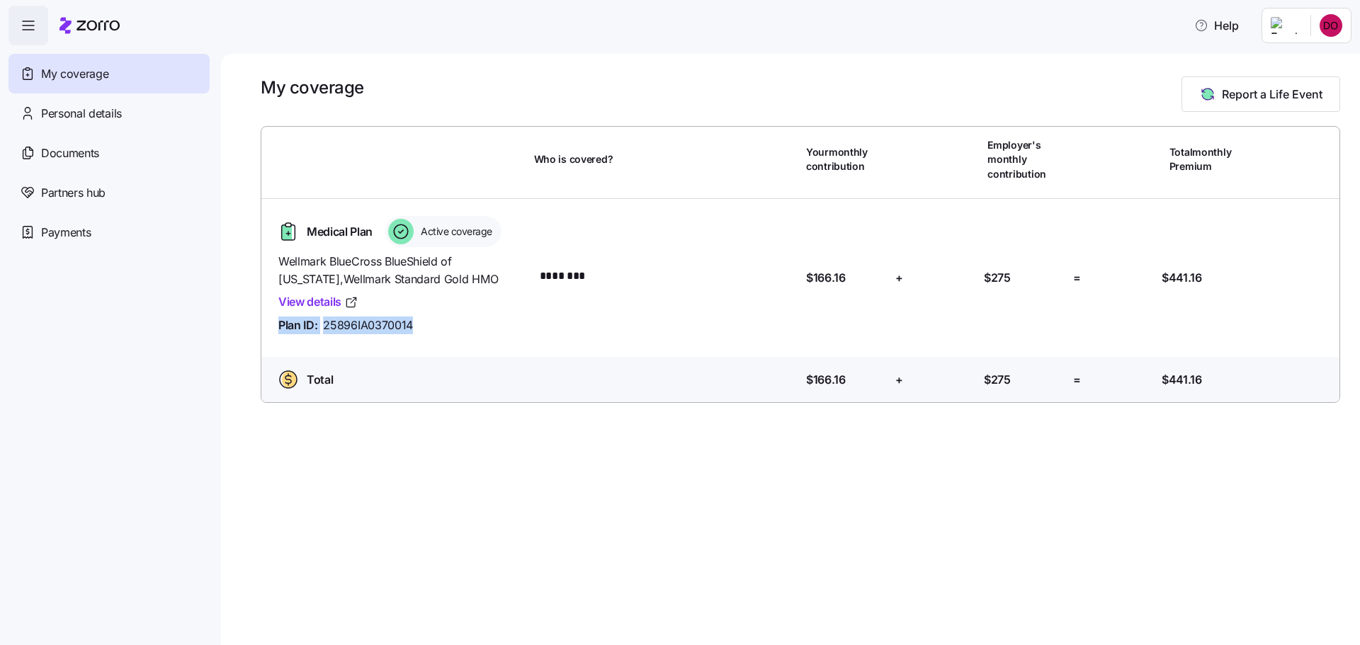 Image resolution: width=1360 pixels, height=645 pixels. I want to click on a: Partners hub, so click(109, 193).